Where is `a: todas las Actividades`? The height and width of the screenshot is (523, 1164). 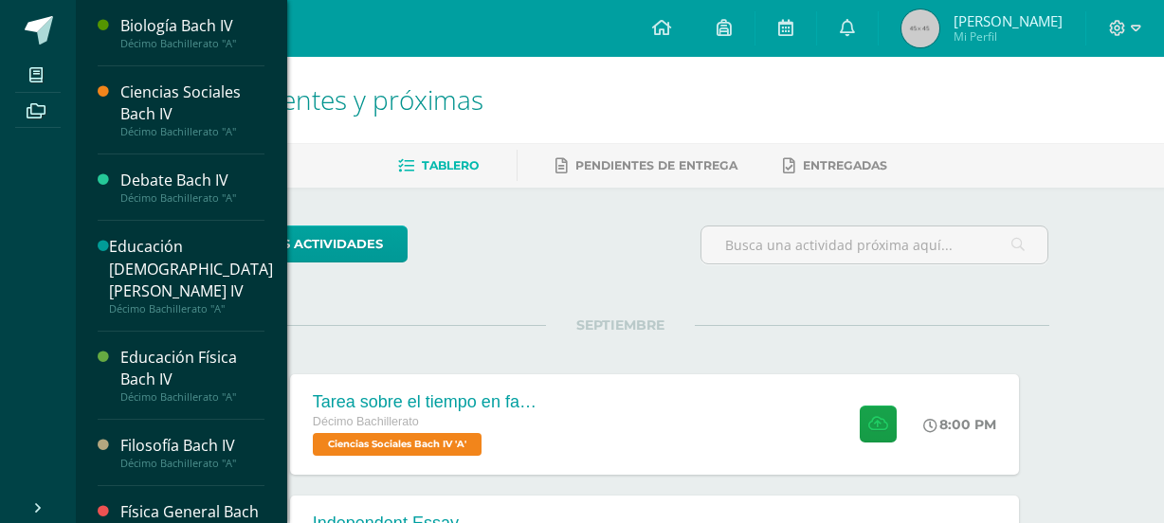
a: todas las Actividades is located at coordinates (300, 244).